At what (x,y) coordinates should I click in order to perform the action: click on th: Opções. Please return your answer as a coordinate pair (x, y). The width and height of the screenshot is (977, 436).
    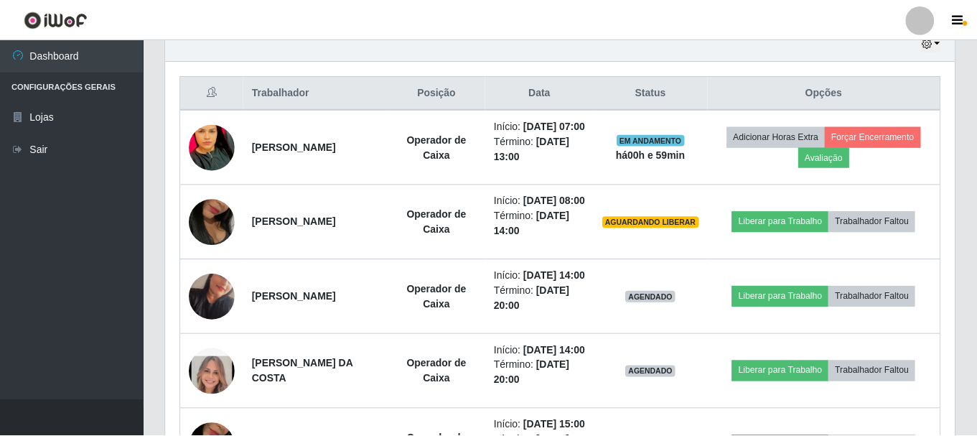
    Looking at the image, I should click on (827, 93).